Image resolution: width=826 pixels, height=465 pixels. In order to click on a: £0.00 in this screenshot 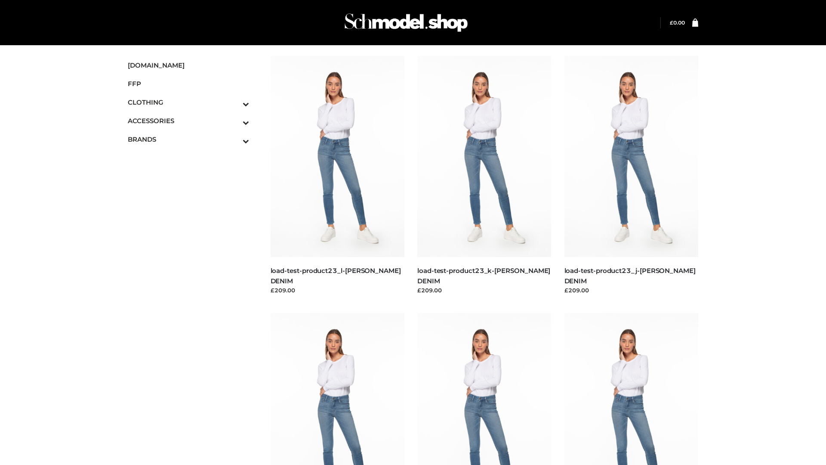, I will do `click(677, 22)`.